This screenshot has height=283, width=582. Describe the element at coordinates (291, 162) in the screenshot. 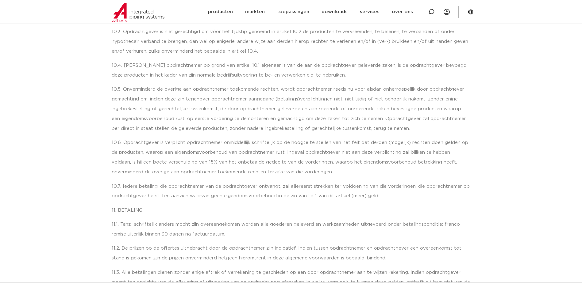

I see `div: Page 8` at that location.